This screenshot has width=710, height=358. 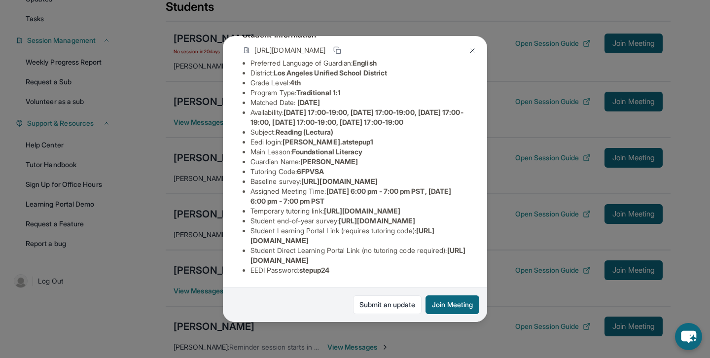 I want to click on li: Preferred Language of Guardian:, so click(x=359, y=63).